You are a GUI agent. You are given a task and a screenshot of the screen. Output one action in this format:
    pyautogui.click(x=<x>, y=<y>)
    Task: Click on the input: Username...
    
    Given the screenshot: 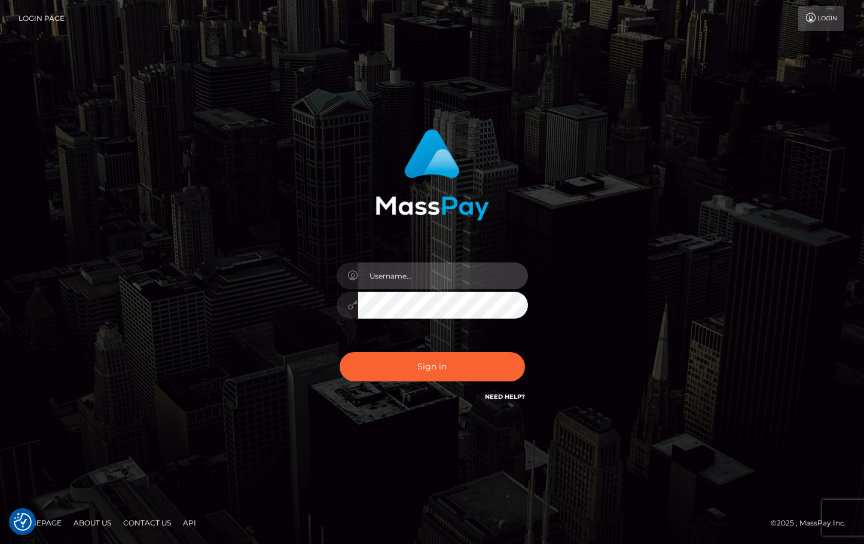 What is the action you would take?
    pyautogui.click(x=443, y=276)
    